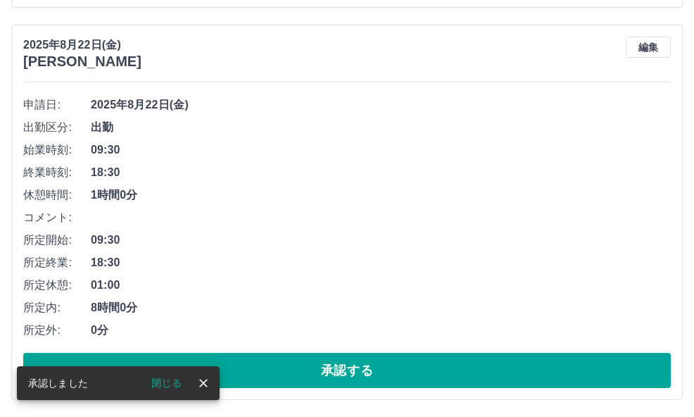 The width and height of the screenshot is (694, 417). What do you see at coordinates (203, 383) in the screenshot?
I see `button: close` at bounding box center [203, 383].